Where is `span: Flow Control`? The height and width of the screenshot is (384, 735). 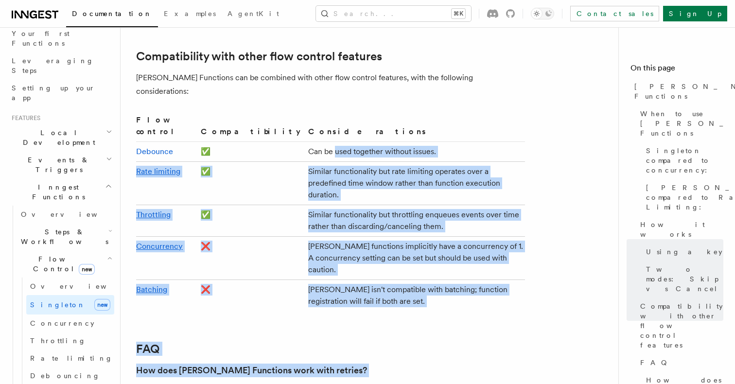 span: Flow Control is located at coordinates (62, 264).